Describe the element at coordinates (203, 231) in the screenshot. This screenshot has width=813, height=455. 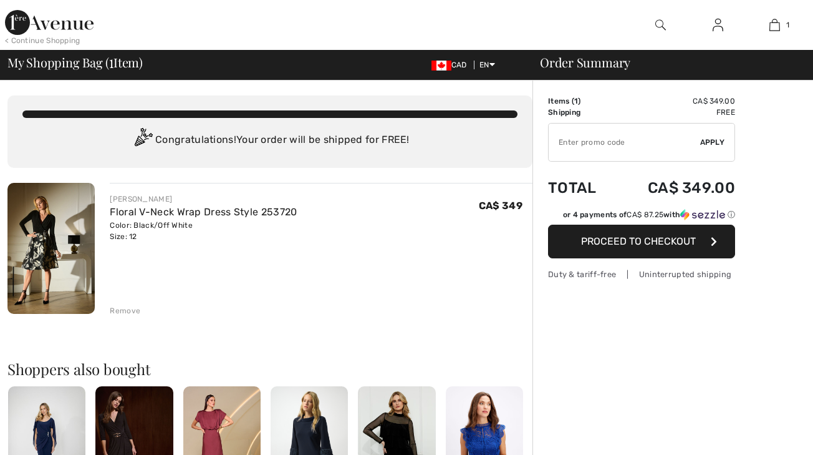
I see `div: Color: Black/Off White Size: 12` at that location.